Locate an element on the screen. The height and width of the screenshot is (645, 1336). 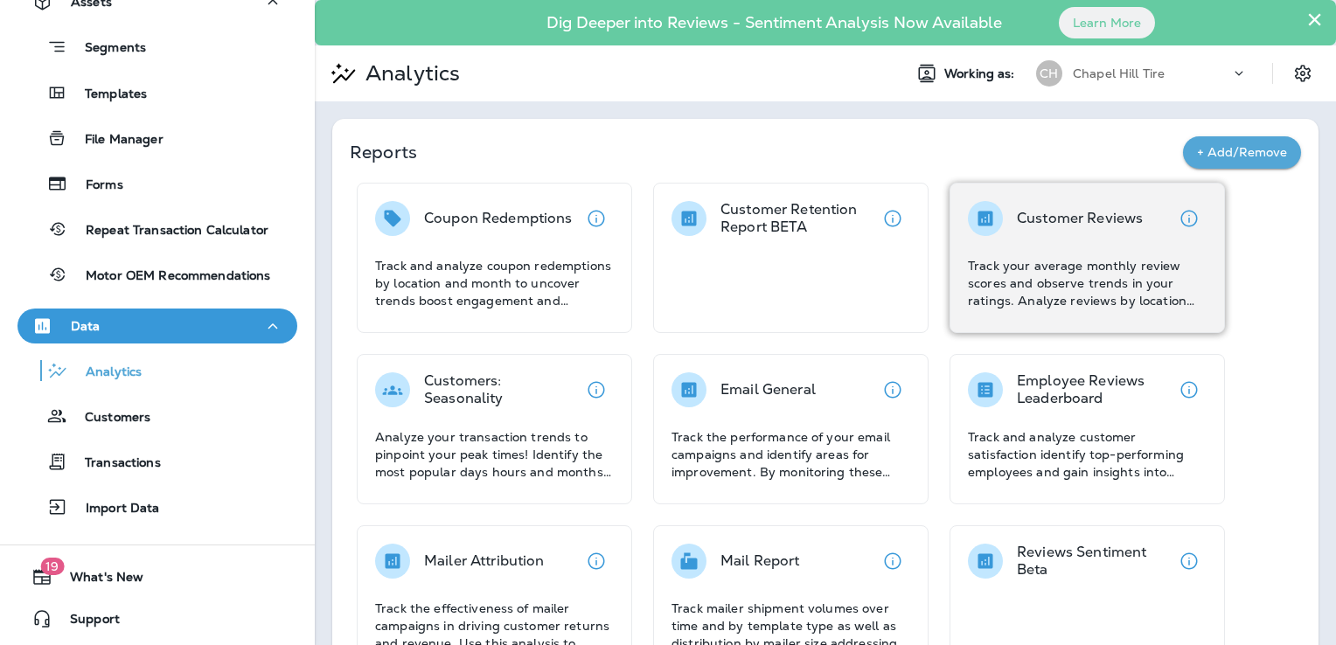
p: Track and analyze customer satisfaction identify top-performing employees and gain insights into ... is located at coordinates (1087, 455).